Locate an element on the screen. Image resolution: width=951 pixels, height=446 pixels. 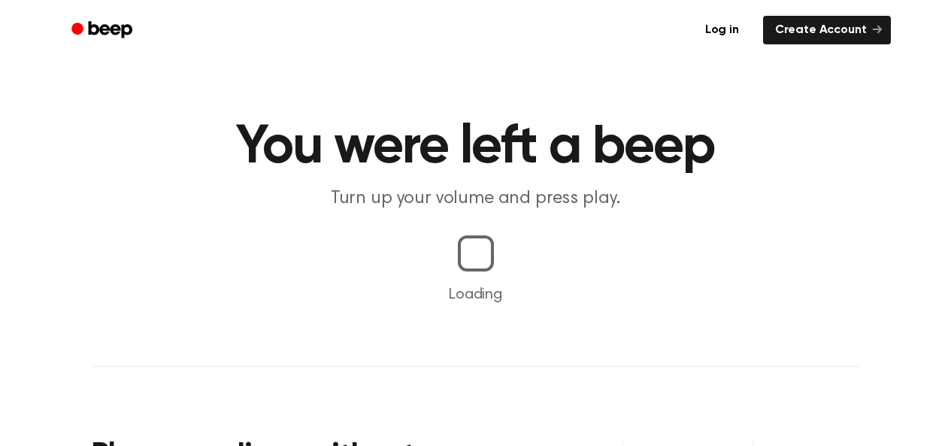
a: Beep is located at coordinates (103, 30).